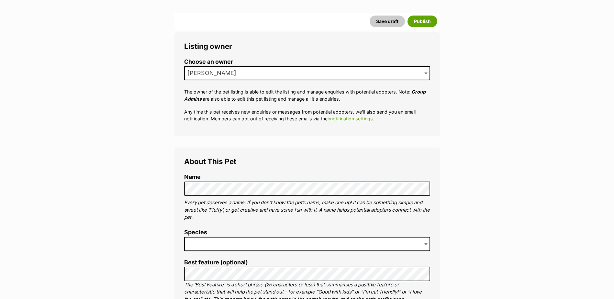 The height and width of the screenshot is (299, 614). I want to click on span: About This Pet, so click(210, 161).